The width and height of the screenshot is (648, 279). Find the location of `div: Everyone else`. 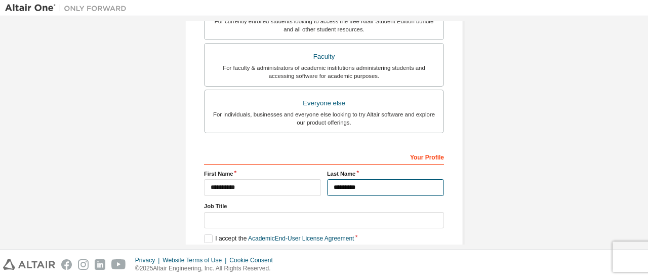

div: Everyone else is located at coordinates (324, 103).